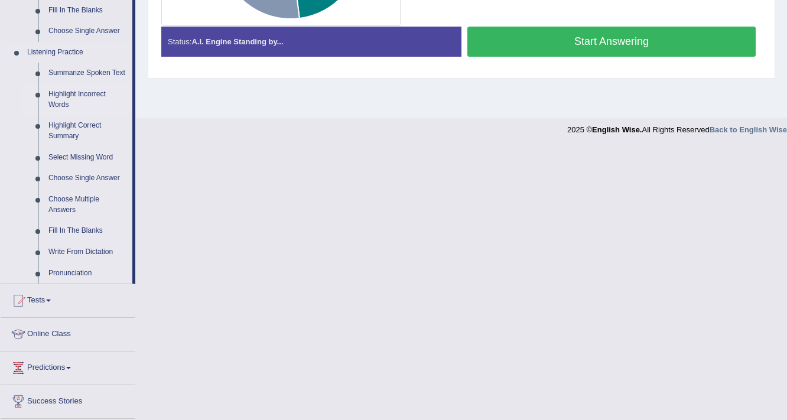  What do you see at coordinates (87, 158) in the screenshot?
I see `a: Select Missing Word` at bounding box center [87, 158].